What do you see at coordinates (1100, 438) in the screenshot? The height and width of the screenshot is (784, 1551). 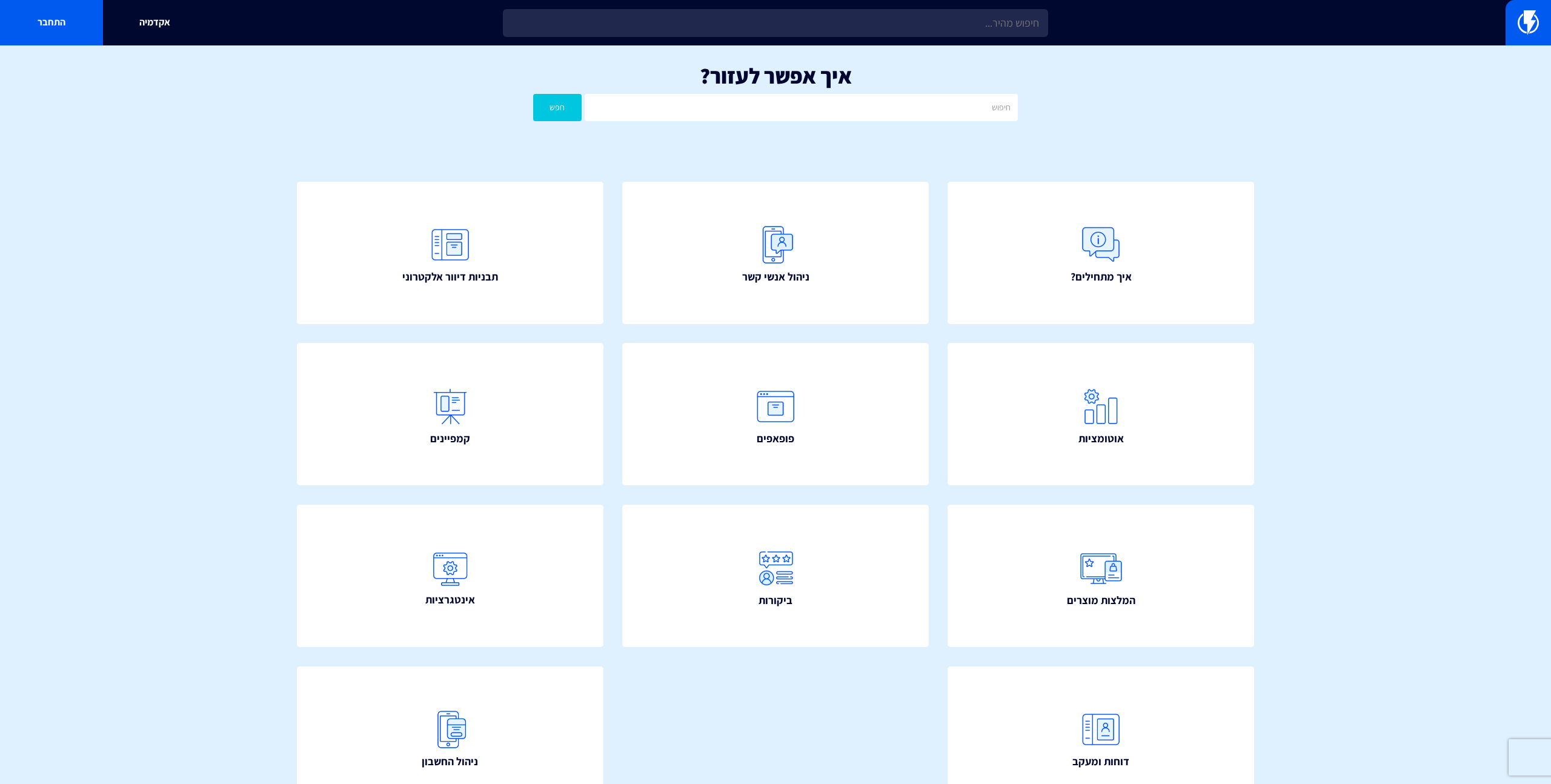 I see `span: אוטומציות` at bounding box center [1100, 438].